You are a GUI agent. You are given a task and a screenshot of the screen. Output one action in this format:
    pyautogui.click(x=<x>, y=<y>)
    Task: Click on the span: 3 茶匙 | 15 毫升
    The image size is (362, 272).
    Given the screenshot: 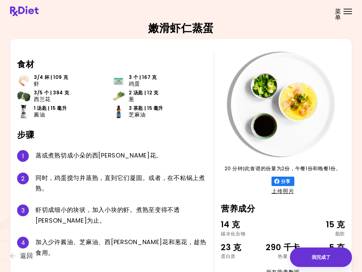 What is the action you would take?
    pyautogui.click(x=146, y=108)
    